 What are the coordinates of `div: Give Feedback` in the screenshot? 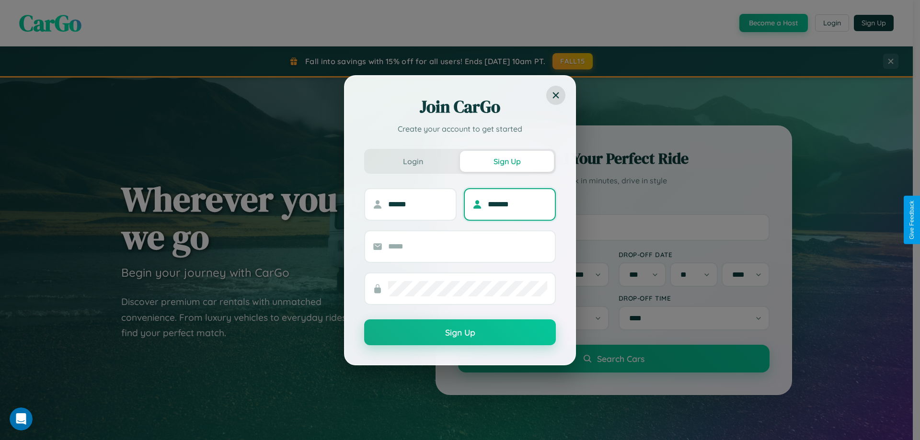 It's located at (912, 220).